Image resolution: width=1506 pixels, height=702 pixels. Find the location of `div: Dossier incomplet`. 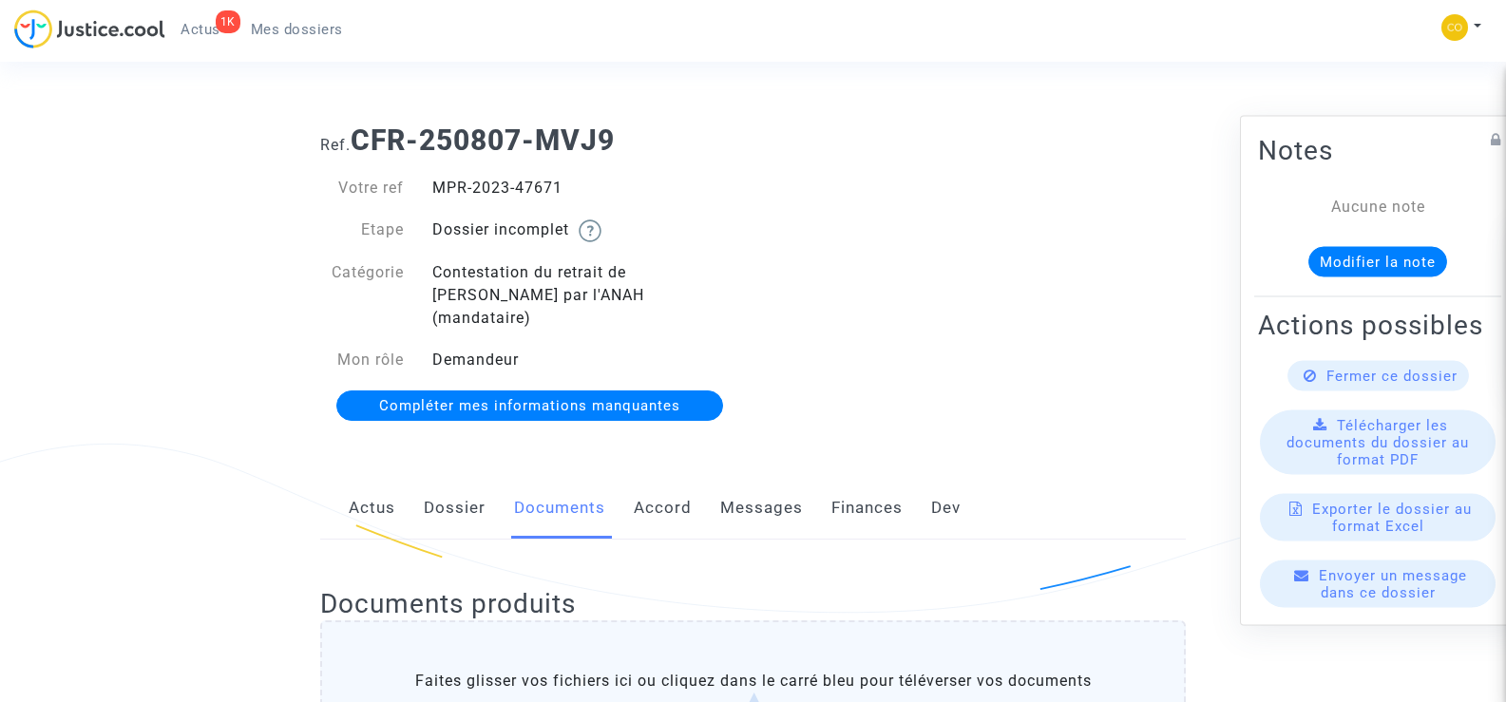

div: Dossier incomplet is located at coordinates (585, 230).